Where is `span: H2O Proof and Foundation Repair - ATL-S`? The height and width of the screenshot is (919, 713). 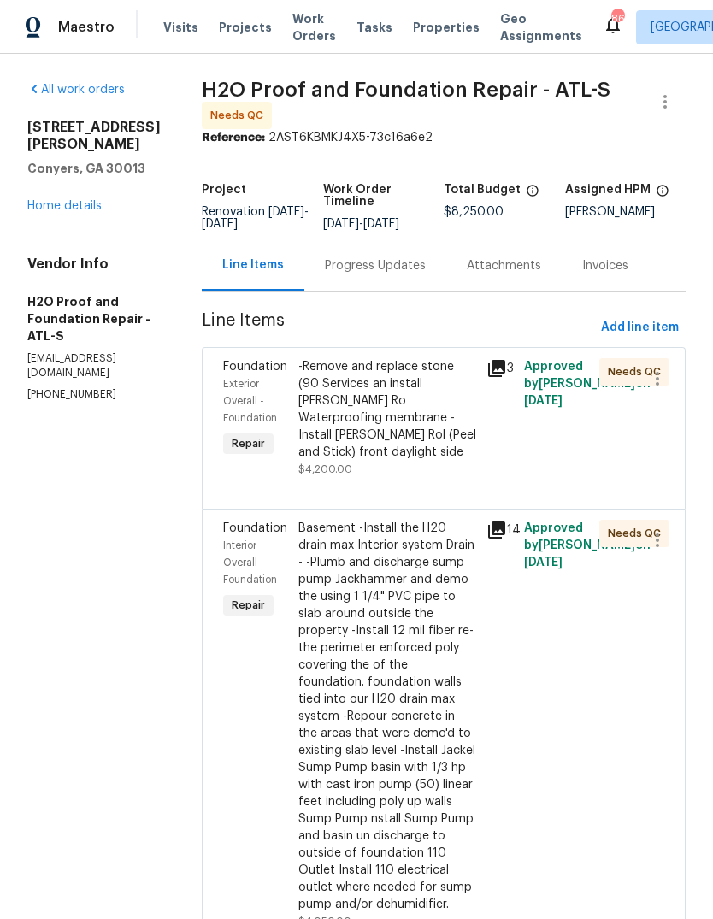
span: H2O Proof and Foundation Repair - ATL-S is located at coordinates (406, 90).